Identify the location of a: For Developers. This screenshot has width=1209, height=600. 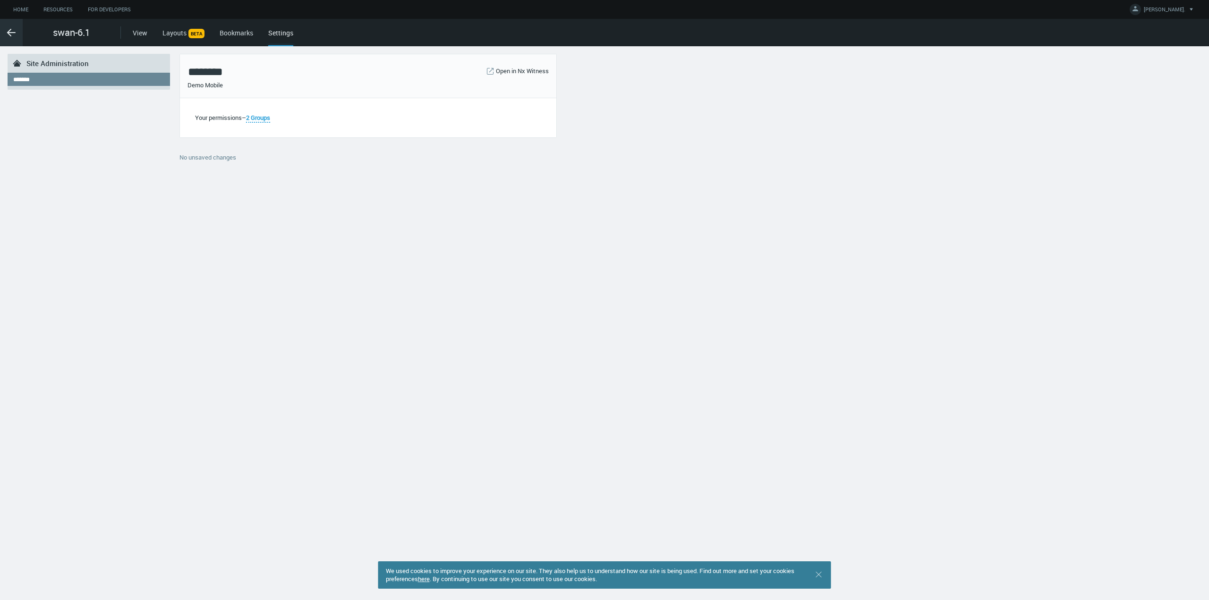
(109, 9).